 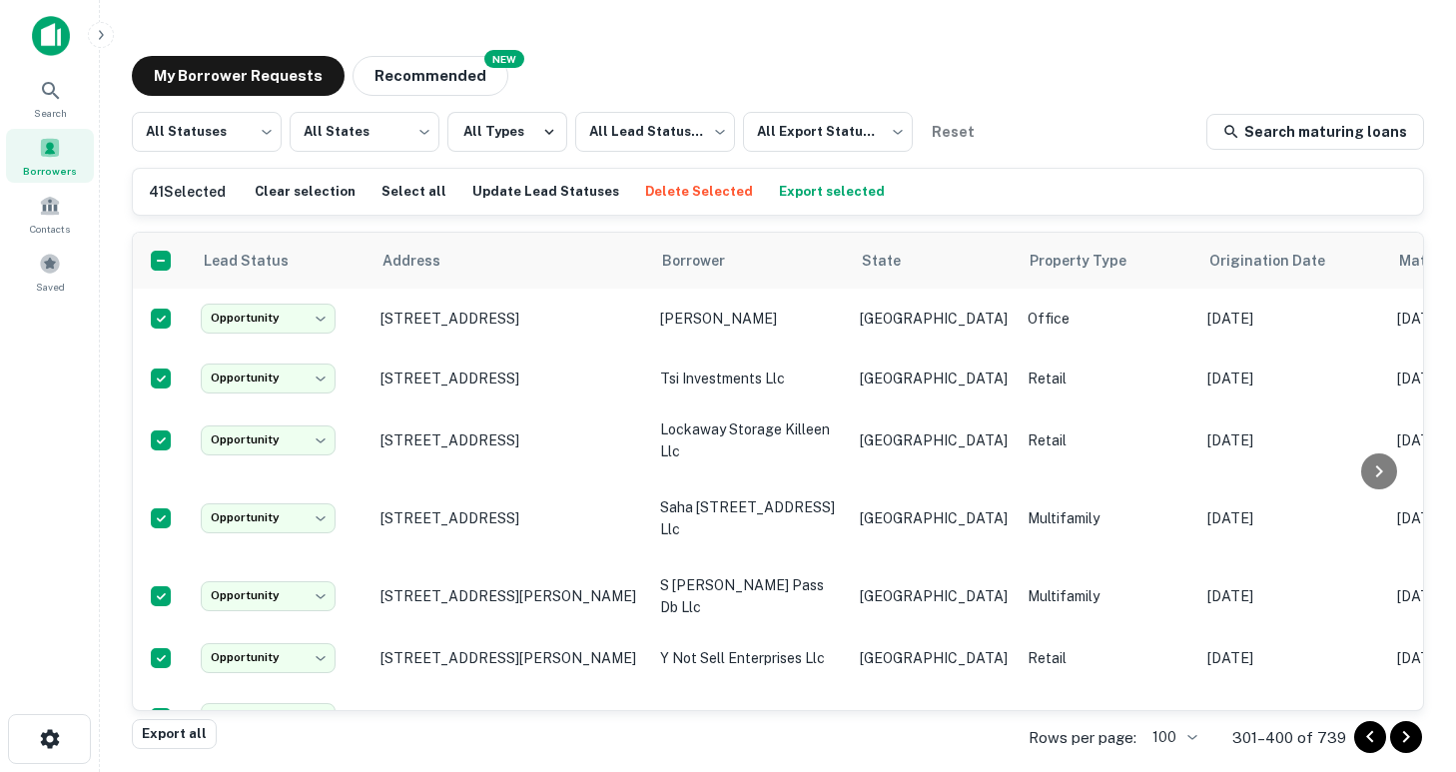 I want to click on a: Borrowers, so click(x=50, y=156).